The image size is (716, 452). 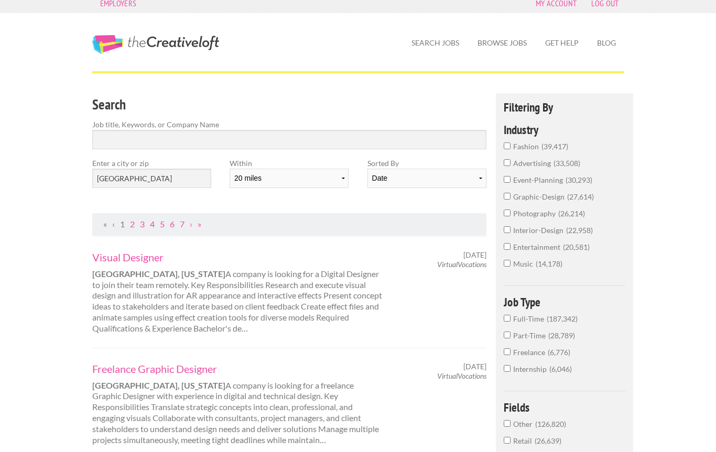 What do you see at coordinates (507, 180) in the screenshot?
I see `input: event-planning30,293` at bounding box center [507, 180].